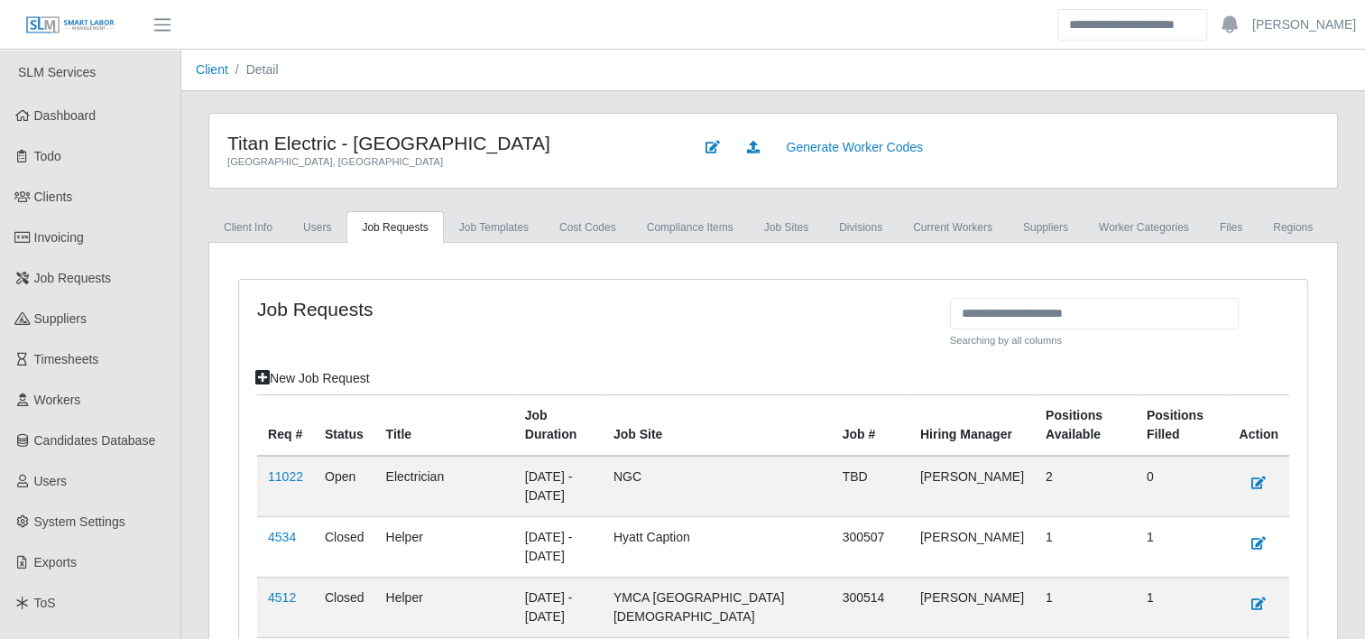 This screenshot has height=639, width=1365. I want to click on span: Users, so click(51, 481).